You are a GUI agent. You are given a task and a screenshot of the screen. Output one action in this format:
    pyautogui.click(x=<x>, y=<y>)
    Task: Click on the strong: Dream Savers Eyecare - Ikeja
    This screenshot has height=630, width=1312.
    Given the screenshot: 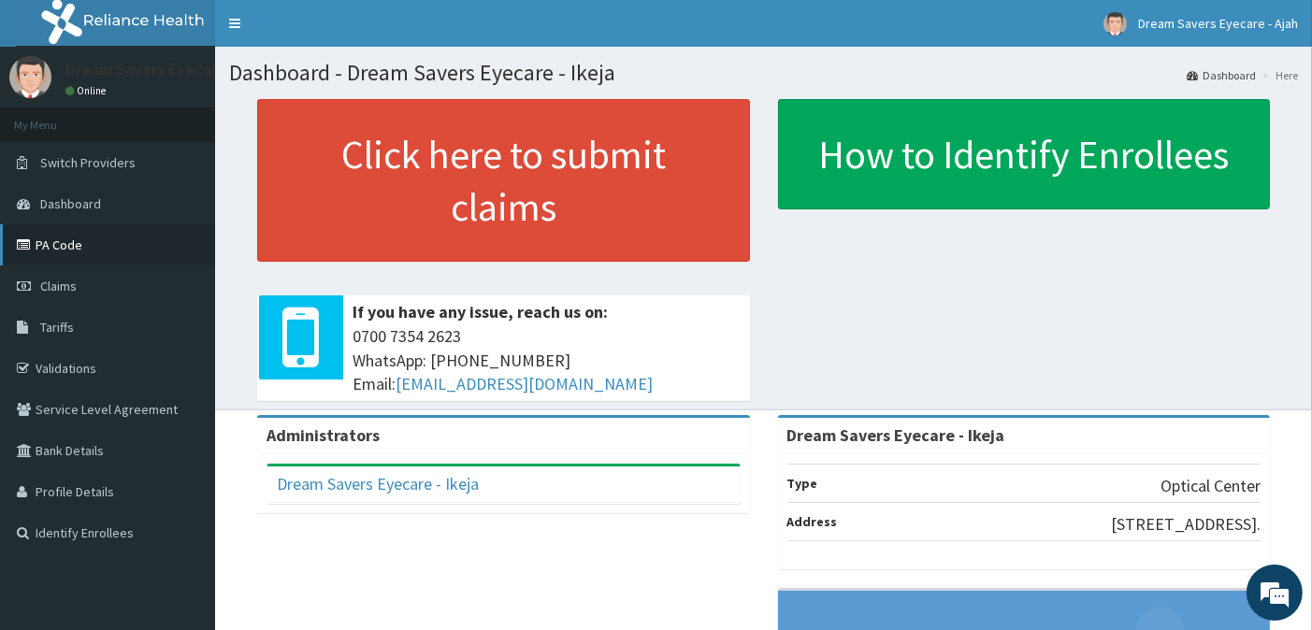 What is the action you would take?
    pyautogui.click(x=896, y=435)
    